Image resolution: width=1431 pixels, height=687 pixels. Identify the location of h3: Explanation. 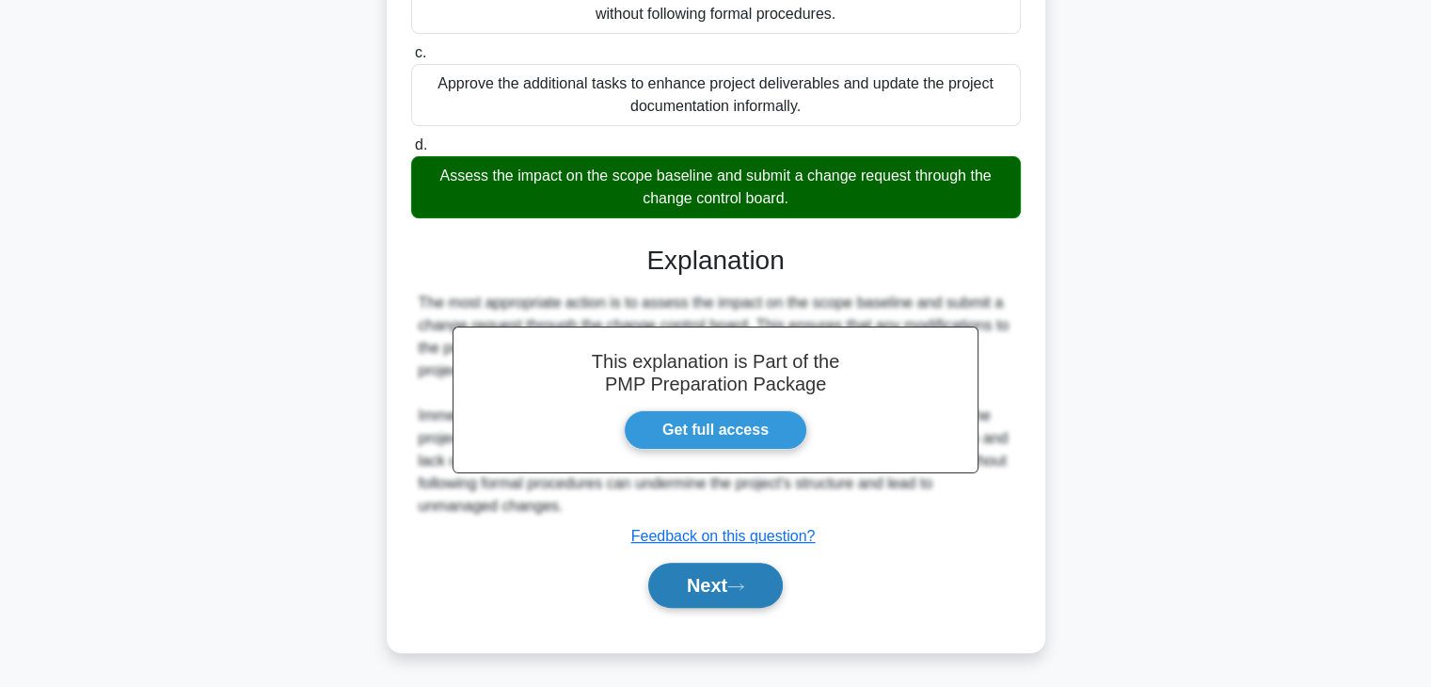
(716, 261).